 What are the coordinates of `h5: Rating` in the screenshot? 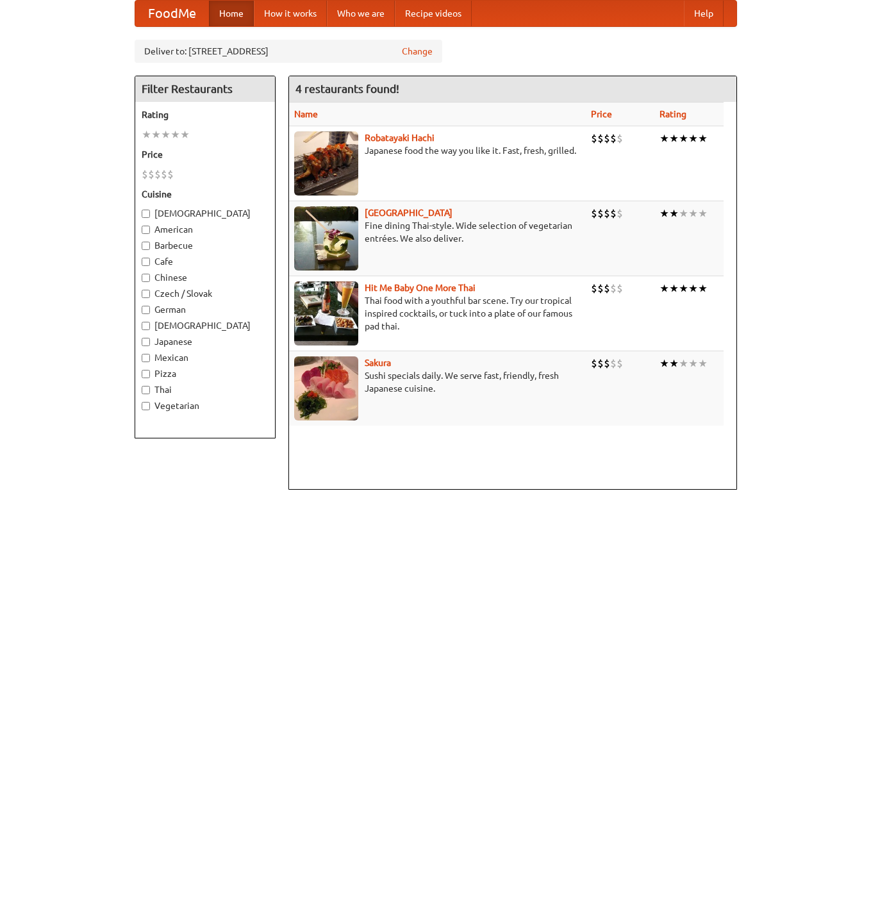 It's located at (205, 115).